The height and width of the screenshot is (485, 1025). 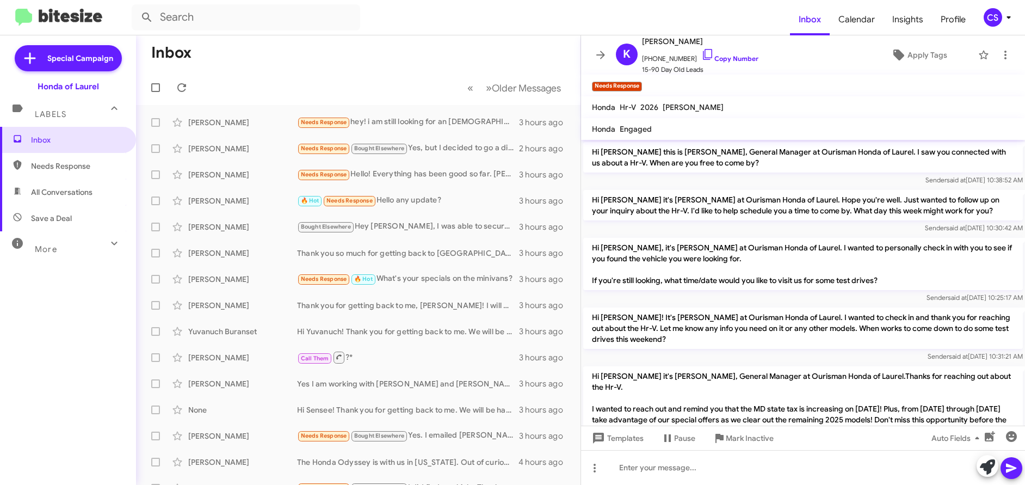 What do you see at coordinates (927, 55) in the screenshot?
I see `span: Apply Tags` at bounding box center [927, 55].